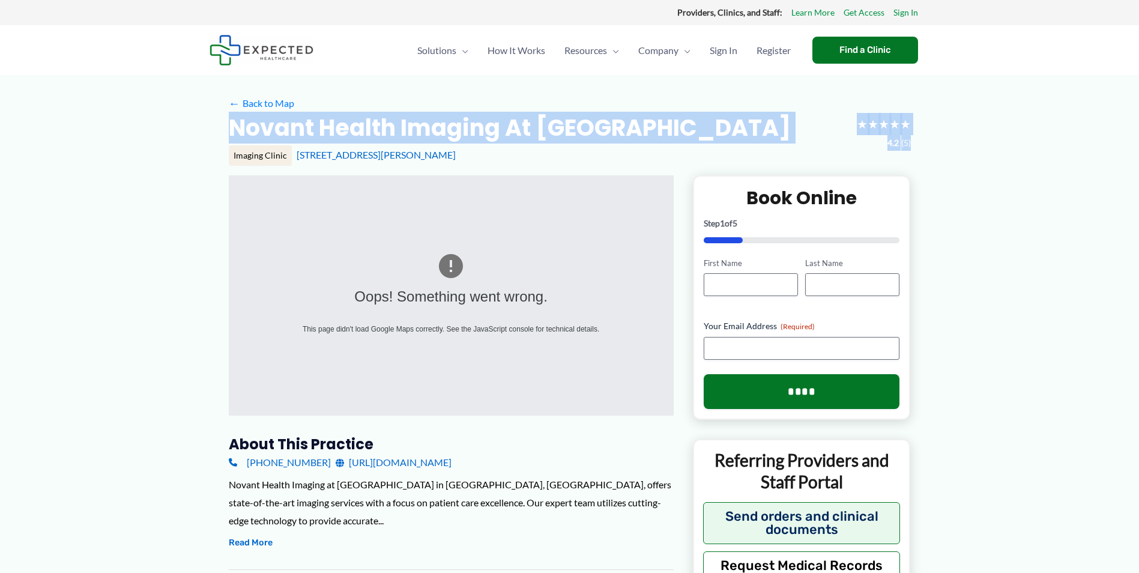 This screenshot has width=1139, height=573. What do you see at coordinates (591, 50) in the screenshot?
I see `a: ResourcesMenu Toggle` at bounding box center [591, 50].